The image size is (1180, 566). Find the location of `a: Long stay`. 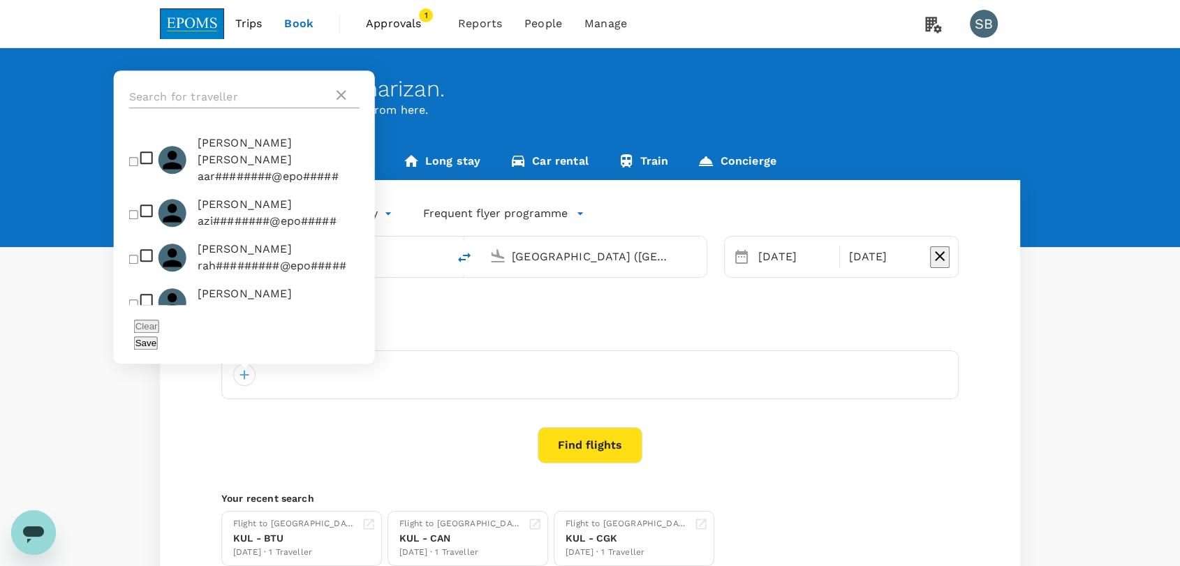

a: Long stay is located at coordinates (441, 163).